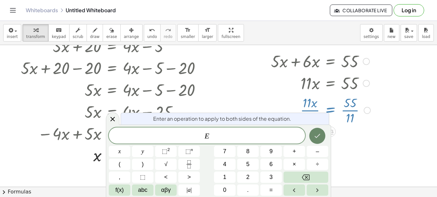 The height and width of the screenshot is (197, 437). What do you see at coordinates (207, 136) in the screenshot?
I see `var: E` at bounding box center [207, 136].